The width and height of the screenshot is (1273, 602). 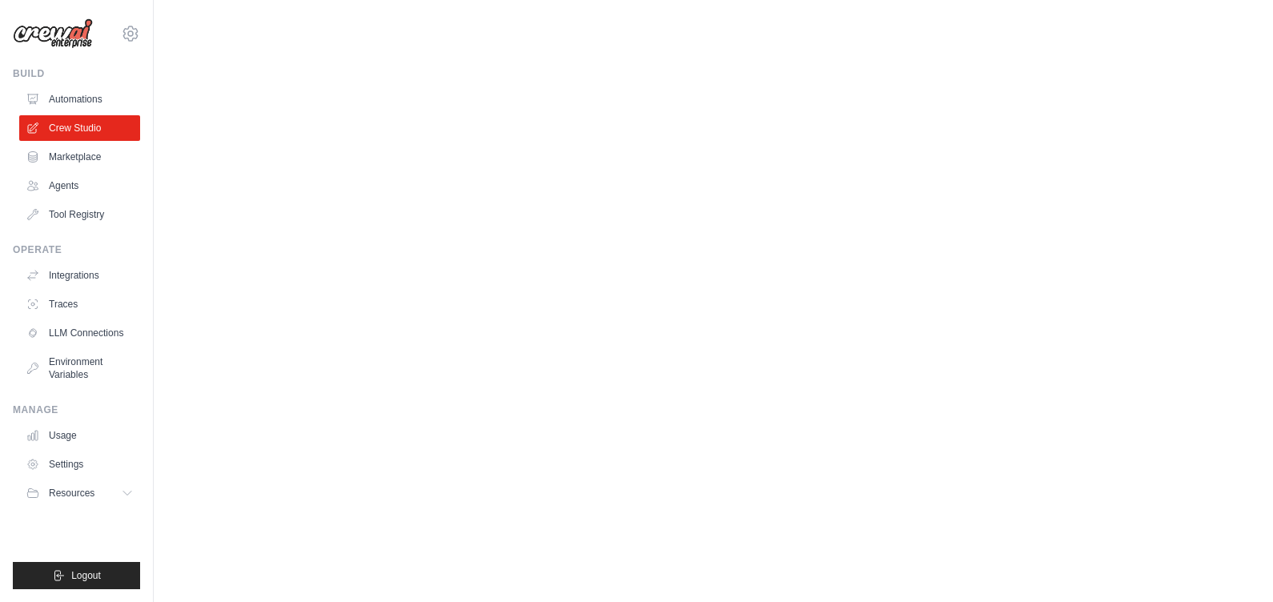 What do you see at coordinates (79, 493) in the screenshot?
I see `button: Resources` at bounding box center [79, 493].